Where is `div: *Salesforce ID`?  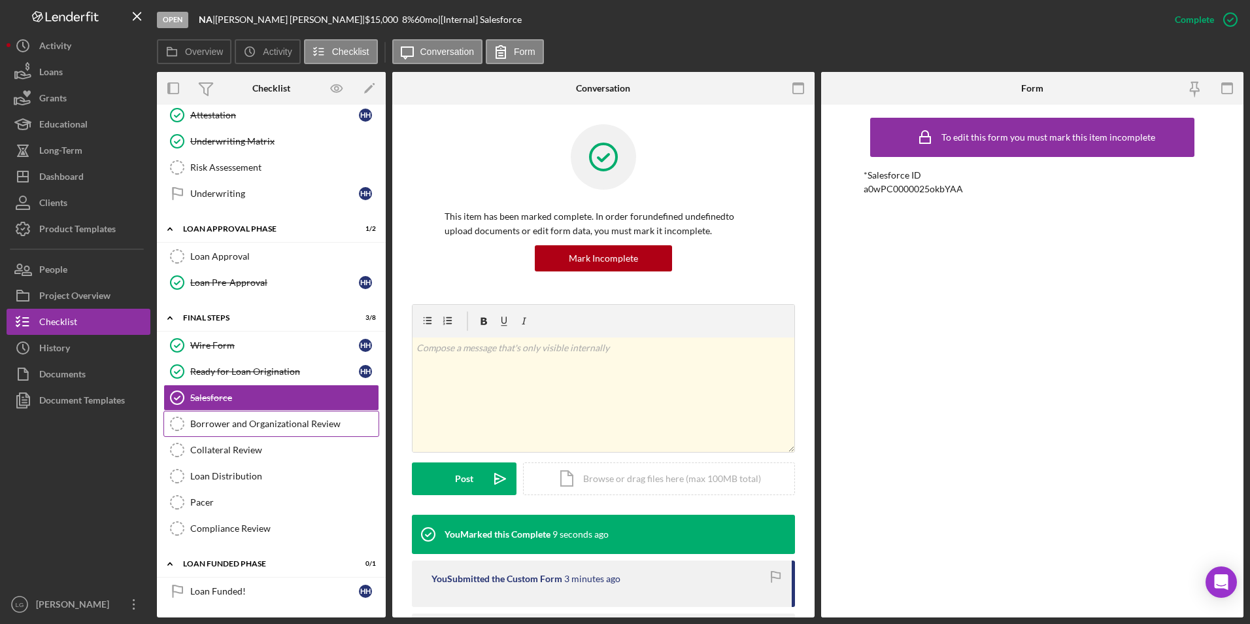 div: *Salesforce ID is located at coordinates (1032, 175).